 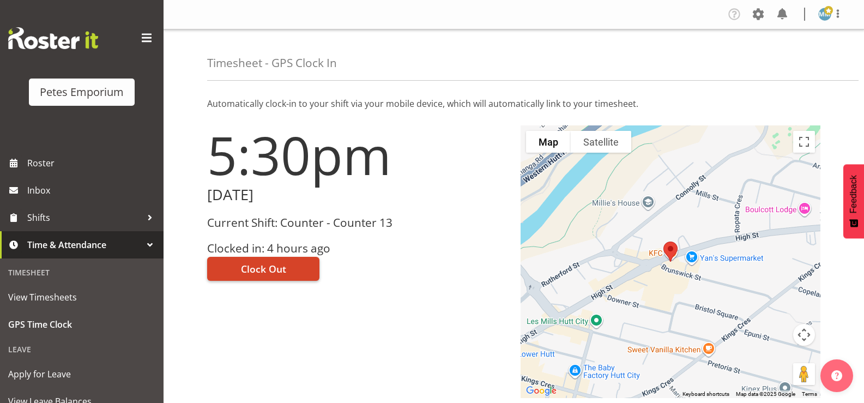 I want to click on button: Toggle fullscreen view, so click(x=804, y=142).